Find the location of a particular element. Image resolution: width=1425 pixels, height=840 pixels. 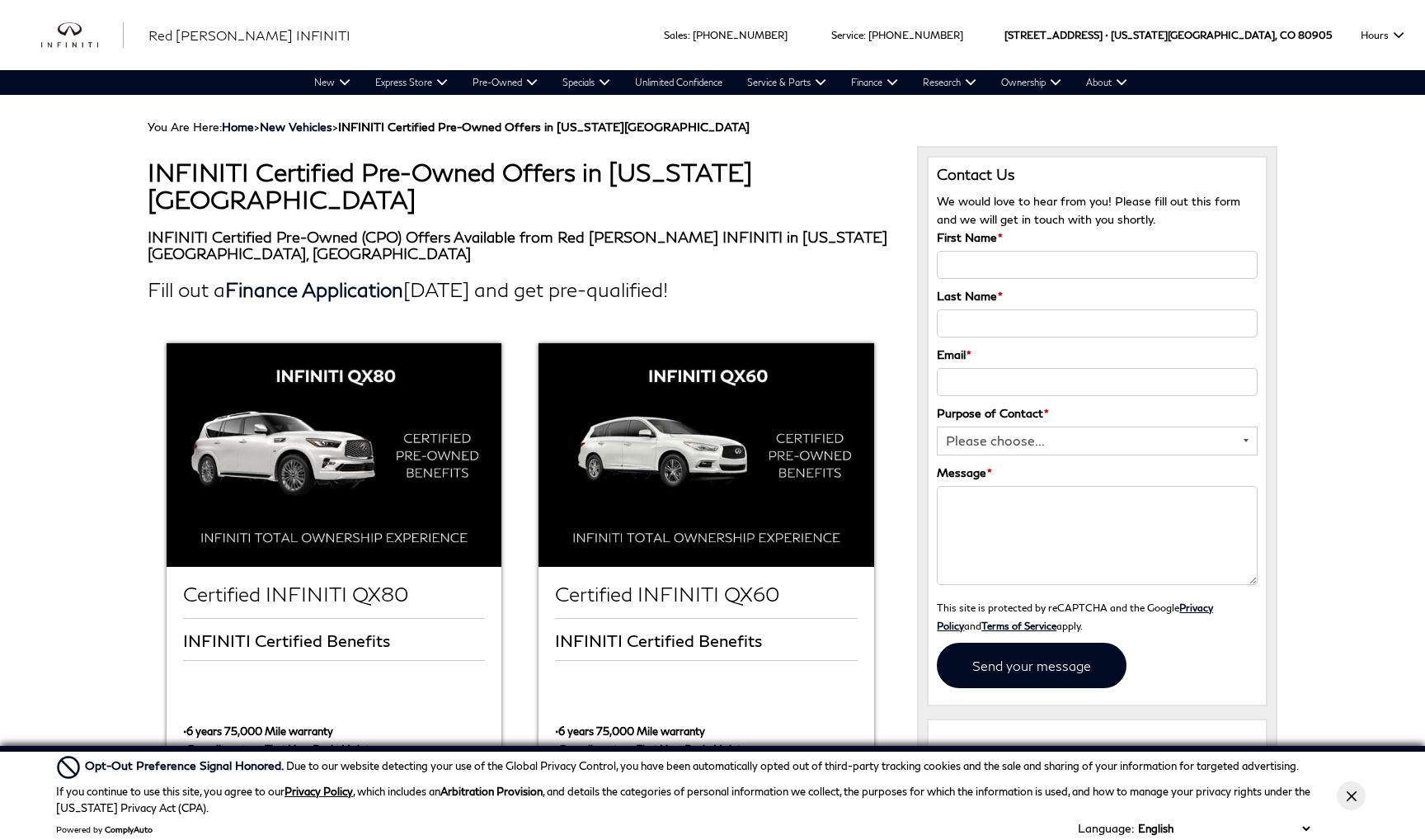

span: We would love to hear from you! Please fill out this form and we will get in touch with you shortly. is located at coordinates (1088, 209).